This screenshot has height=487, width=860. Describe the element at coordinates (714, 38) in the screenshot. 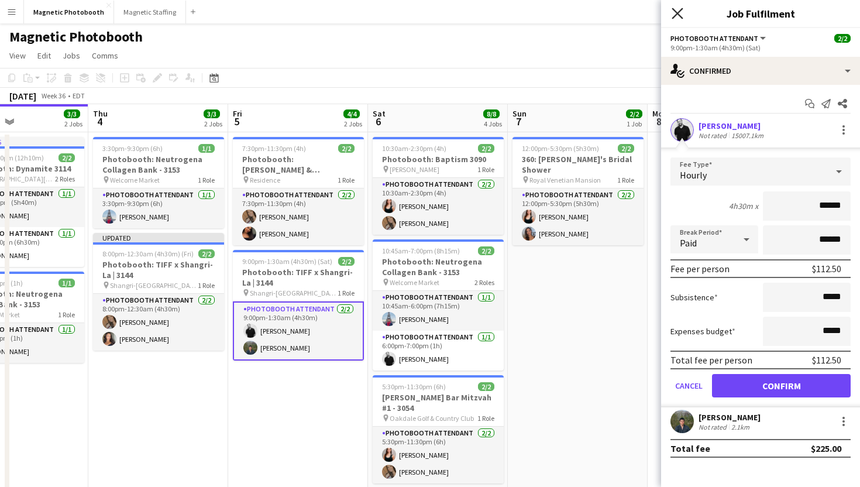

I see `span: Photobooth Attendant` at that location.